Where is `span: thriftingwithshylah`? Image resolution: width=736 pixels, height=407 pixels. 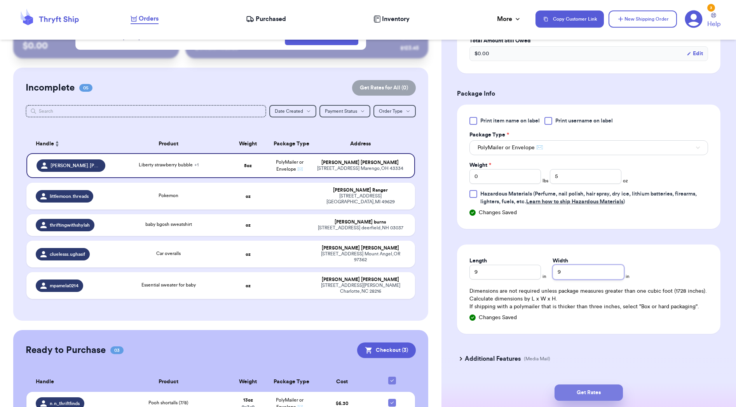 span: thriftingwithshylah is located at coordinates (70, 225).